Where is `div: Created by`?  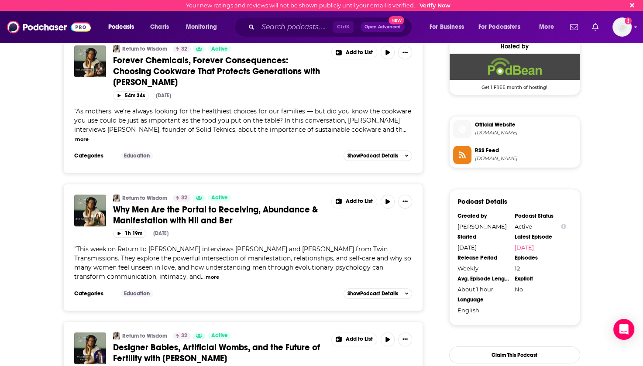 div: Created by is located at coordinates (483, 216).